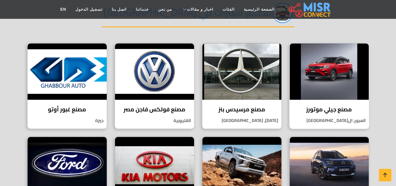 The width and height of the screenshot is (396, 186). Describe the element at coordinates (154, 86) in the screenshot. I see `a: مصنع فولكس فاجن مصر مصنع فولكس فاجن مصر القليوبية` at that location.